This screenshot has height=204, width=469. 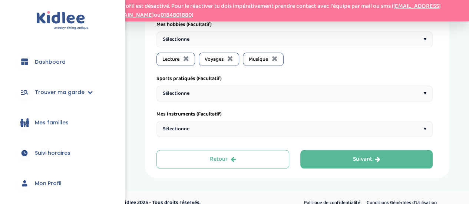 What do you see at coordinates (48, 183) in the screenshot?
I see `span: Mon Profil` at bounding box center [48, 183].